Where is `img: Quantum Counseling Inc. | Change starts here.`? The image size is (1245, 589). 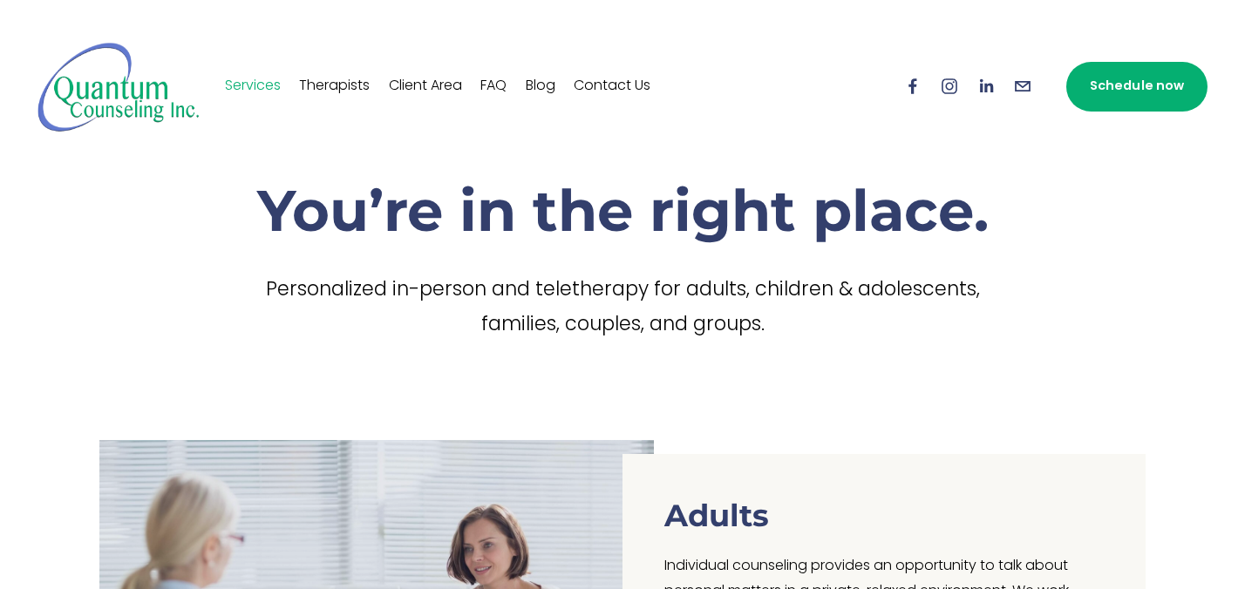 img: Quantum Counseling Inc. | Change starts here. is located at coordinates (119, 86).